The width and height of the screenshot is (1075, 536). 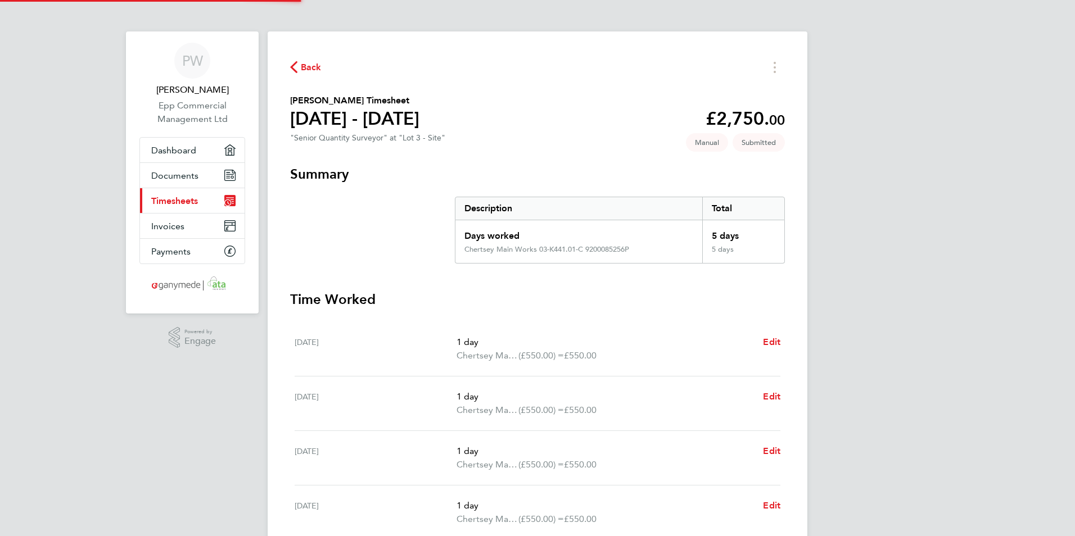 What do you see at coordinates (758, 142) in the screenshot?
I see `span: This timesheet is Submitted.` at bounding box center [758, 142].